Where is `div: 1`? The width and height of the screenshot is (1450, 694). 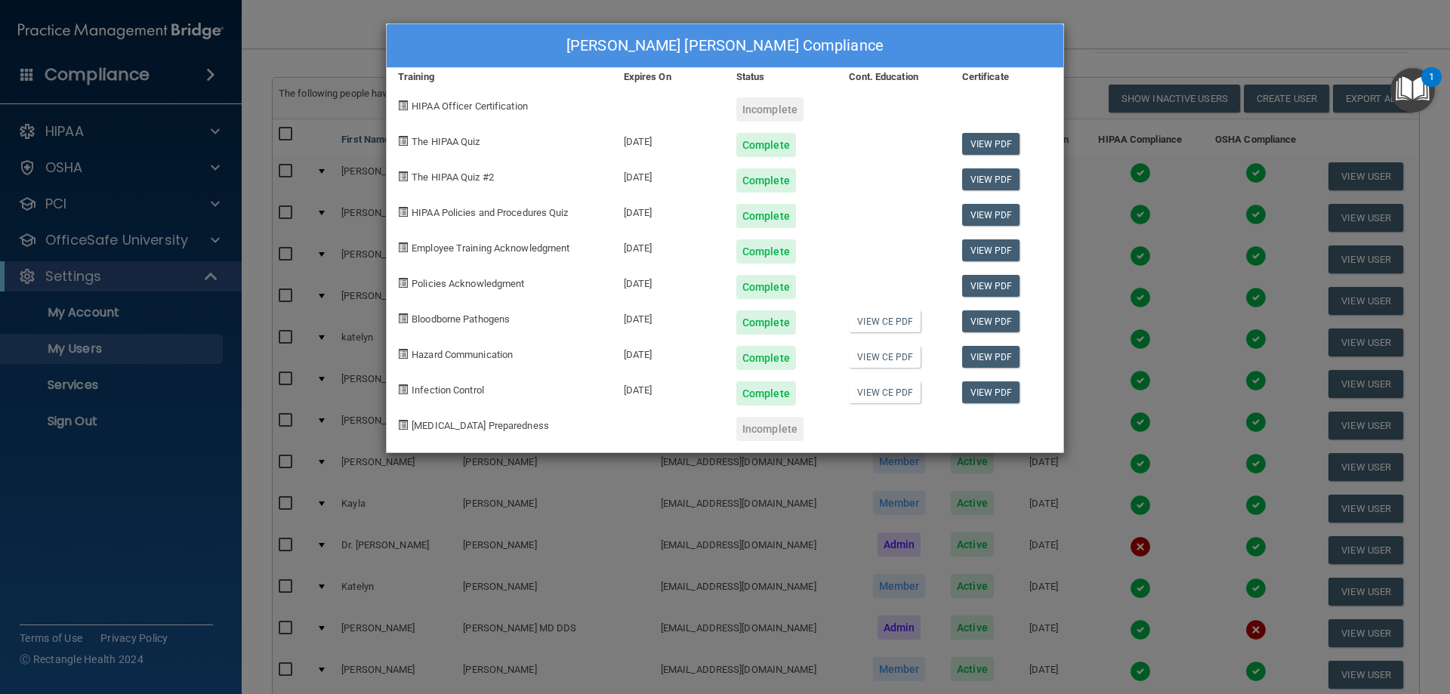 div: 1 is located at coordinates (1431, 87).